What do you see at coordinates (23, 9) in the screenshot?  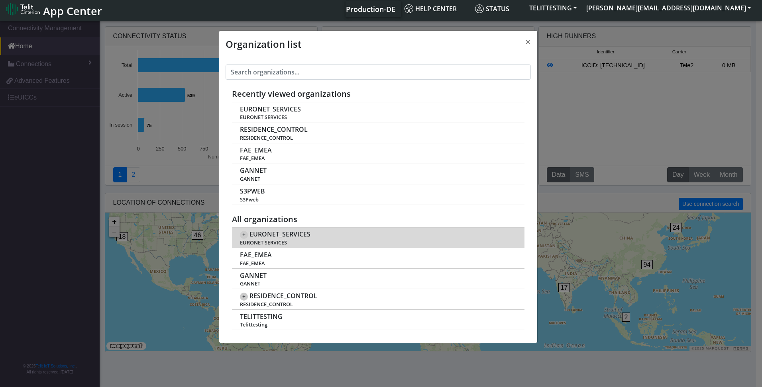 I see `img: logo-telit-cinterion-gw-new.png` at bounding box center [23, 9].